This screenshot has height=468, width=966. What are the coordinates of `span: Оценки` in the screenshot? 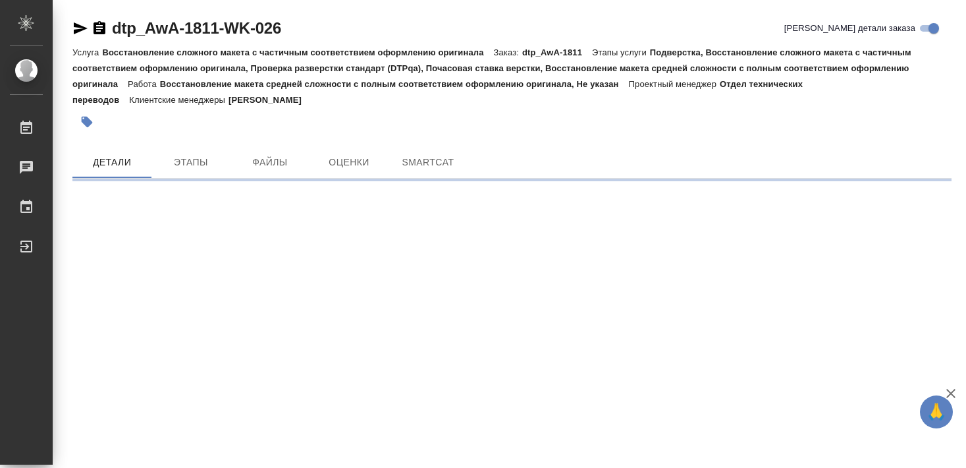 It's located at (349, 162).